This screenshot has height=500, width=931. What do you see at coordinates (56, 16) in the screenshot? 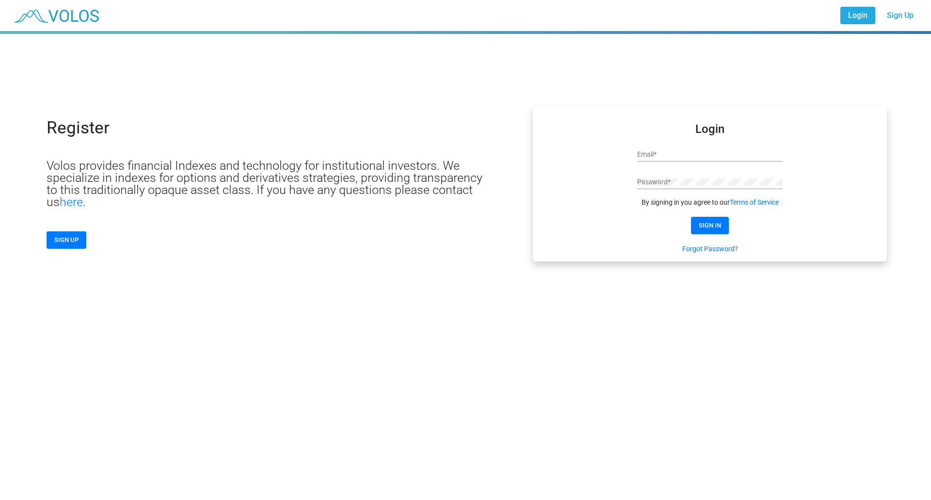
I see `img: blue_transparent.png` at bounding box center [56, 16].